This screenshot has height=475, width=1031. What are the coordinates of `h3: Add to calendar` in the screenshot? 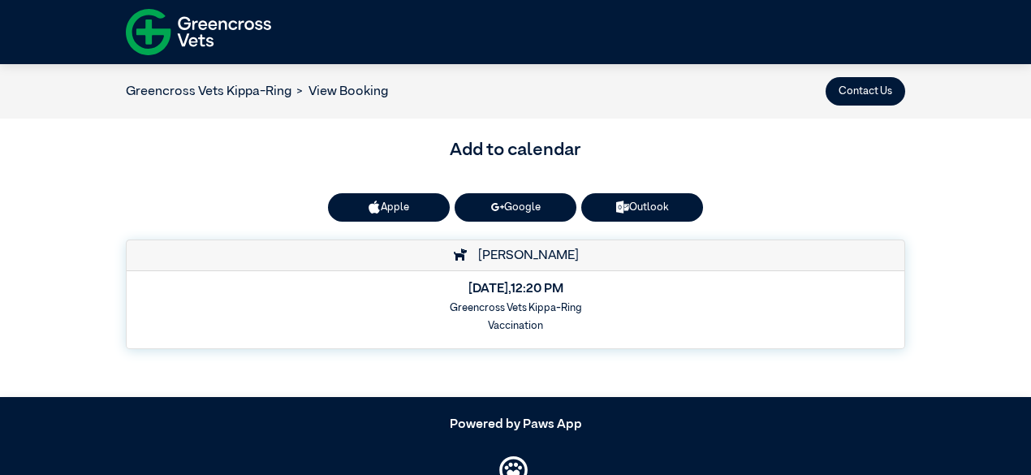 It's located at (515, 151).